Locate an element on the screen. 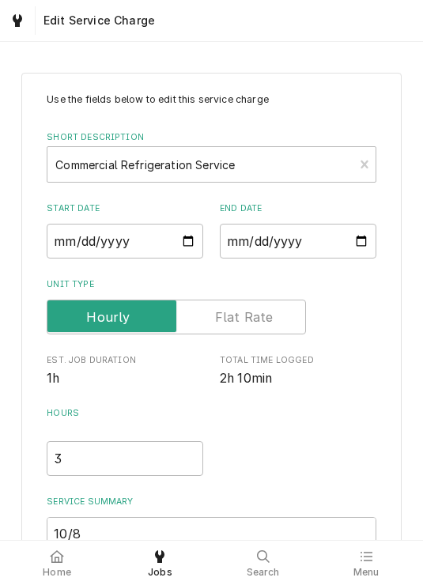 This screenshot has height=585, width=423. label: End Date is located at coordinates (298, 209).